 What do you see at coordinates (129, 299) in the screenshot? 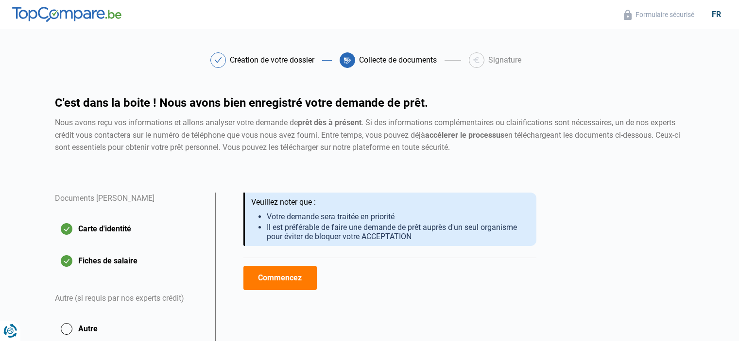
I see `div: Autre (si requis par nos experts crédit)` at bounding box center [129, 299].